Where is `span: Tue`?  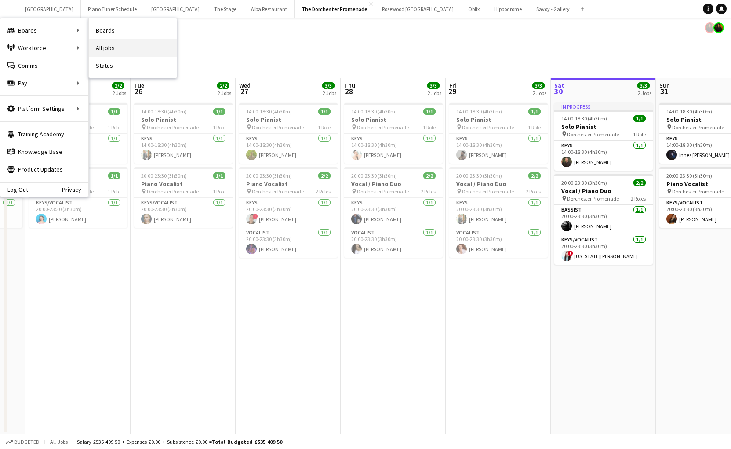
span: Tue is located at coordinates (139, 85).